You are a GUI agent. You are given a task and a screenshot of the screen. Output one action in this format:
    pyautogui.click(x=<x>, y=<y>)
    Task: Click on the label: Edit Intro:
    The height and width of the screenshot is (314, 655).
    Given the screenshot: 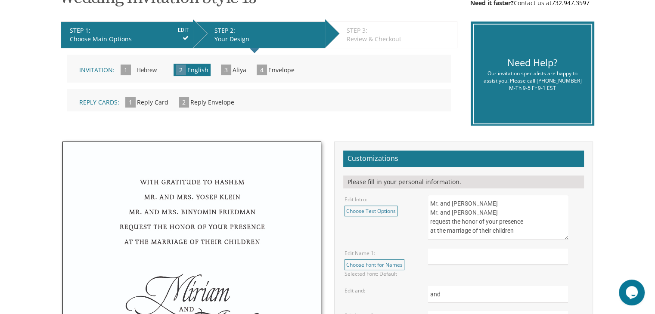 What is the action you would take?
    pyautogui.click(x=356, y=199)
    